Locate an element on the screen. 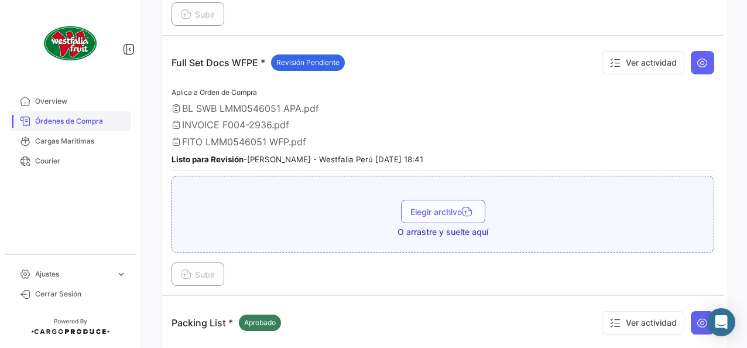 The height and width of the screenshot is (348, 747). span: Elegir archivo is located at coordinates (443, 211).